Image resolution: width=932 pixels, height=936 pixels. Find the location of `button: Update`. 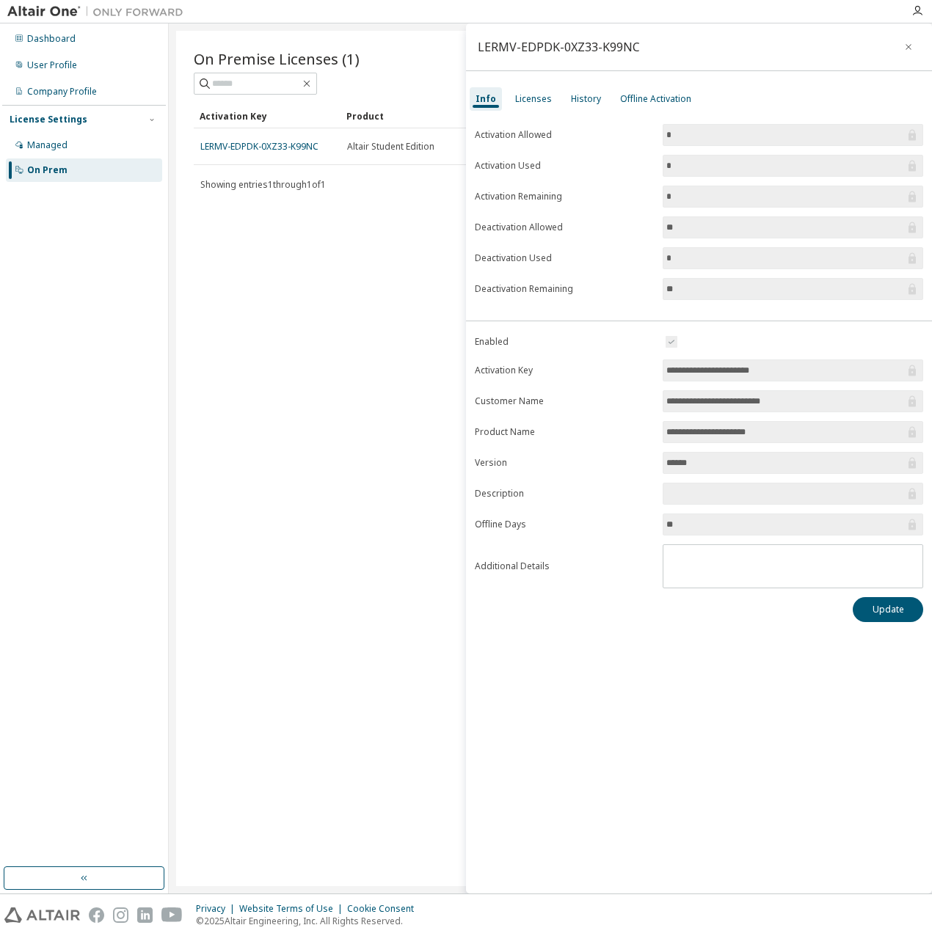

button: Update is located at coordinates (888, 610).